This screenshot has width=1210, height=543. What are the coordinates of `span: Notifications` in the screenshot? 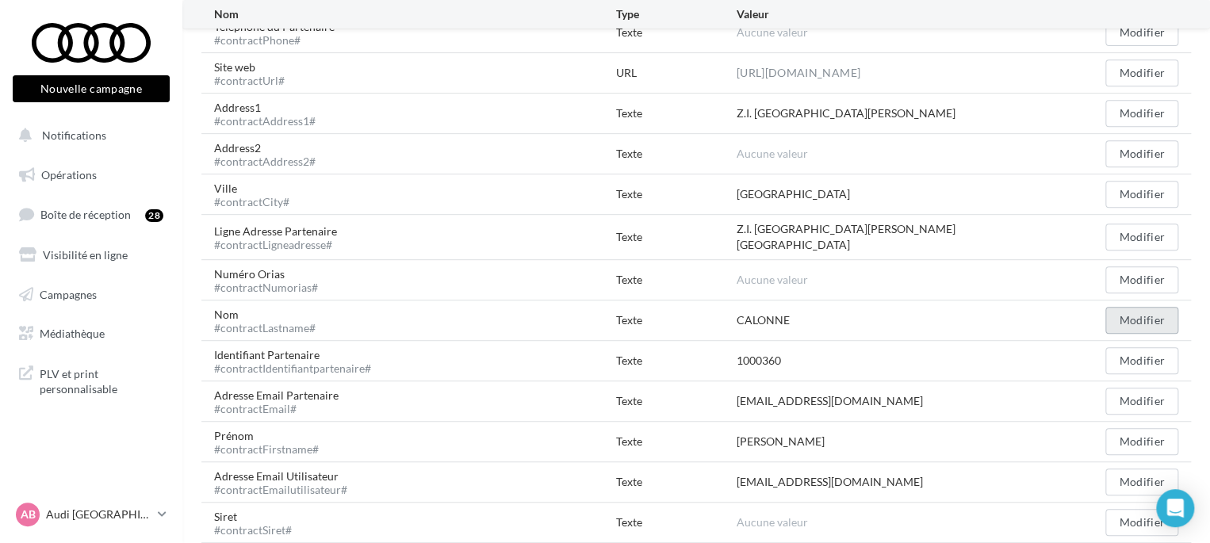 It's located at (74, 135).